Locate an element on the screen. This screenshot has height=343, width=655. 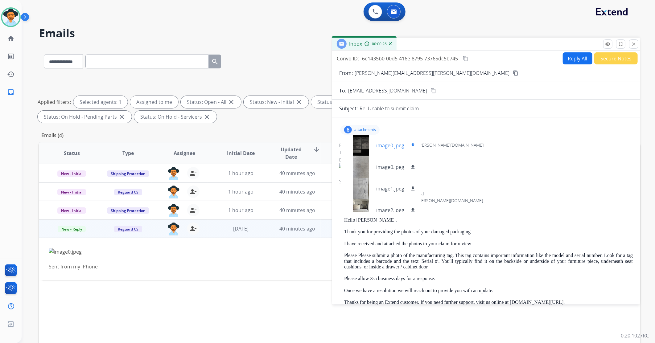
button: Reply All is located at coordinates (578, 58).